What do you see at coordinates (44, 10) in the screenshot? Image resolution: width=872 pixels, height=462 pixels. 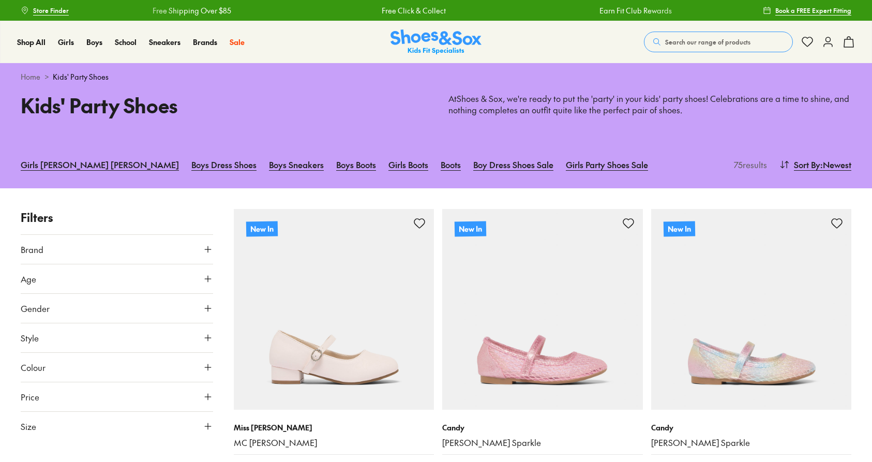 I see `a: Store Finder` at bounding box center [44, 10].